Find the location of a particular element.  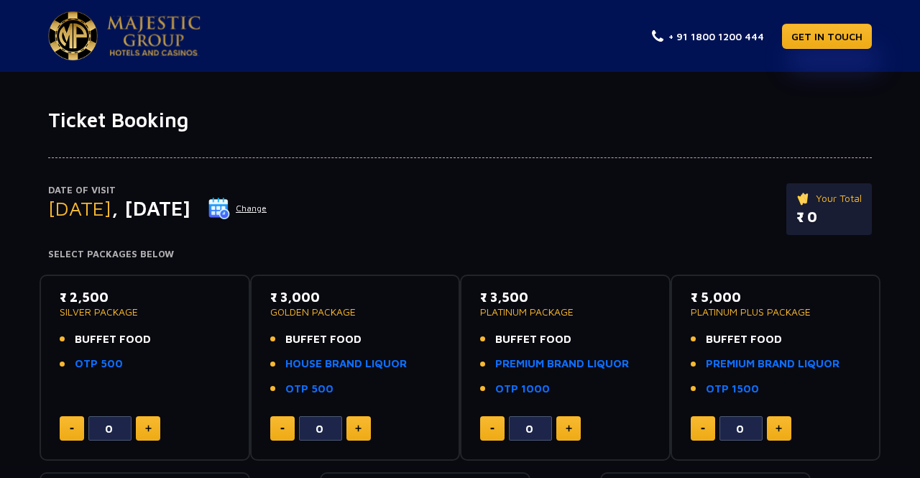

p: Date of Visit is located at coordinates (157, 190).